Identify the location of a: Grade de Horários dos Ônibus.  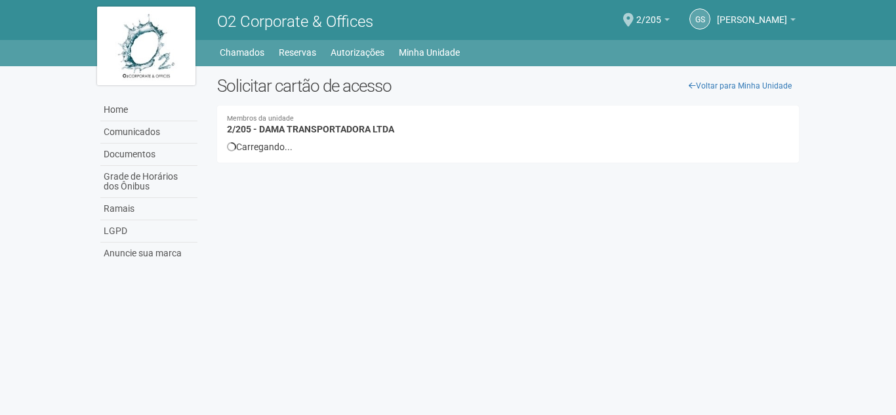
(149, 182).